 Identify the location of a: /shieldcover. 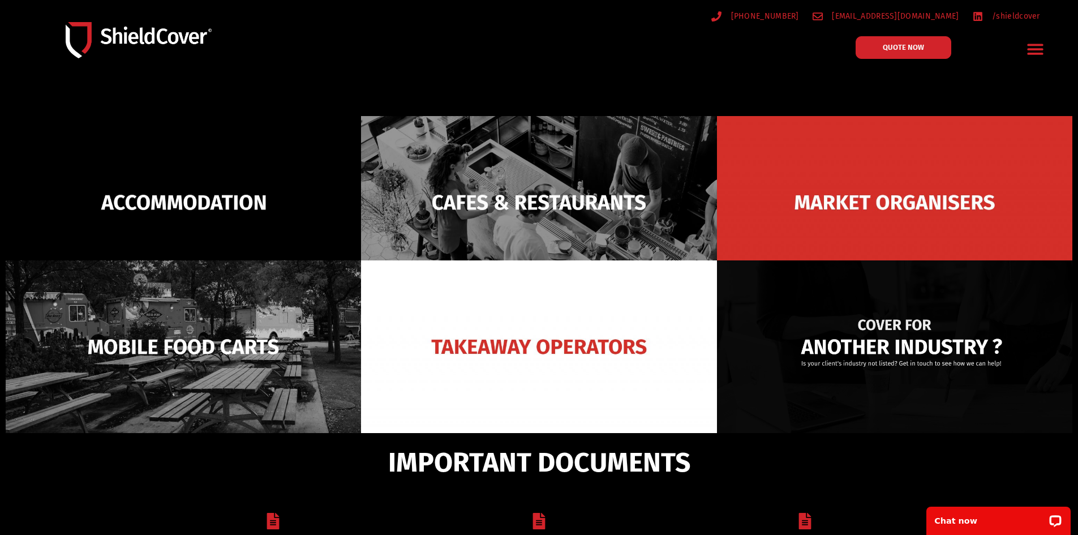
(1006, 16).